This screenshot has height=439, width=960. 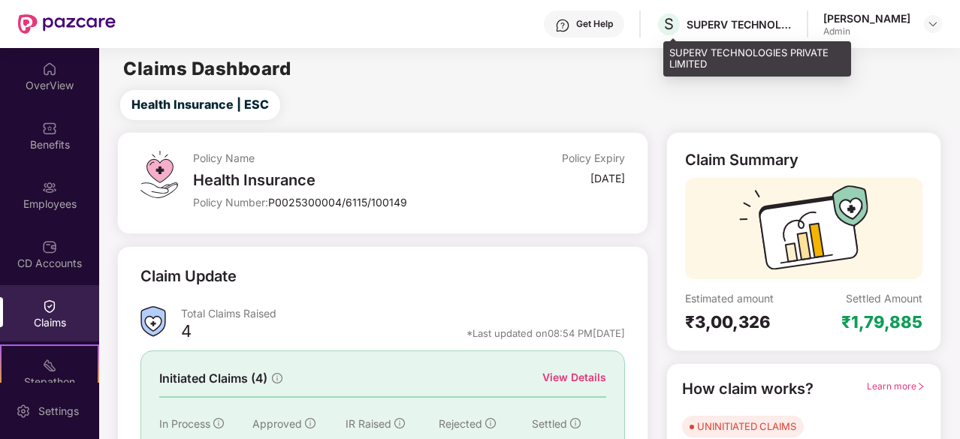 I want to click on div: Get Help, so click(x=594, y=24).